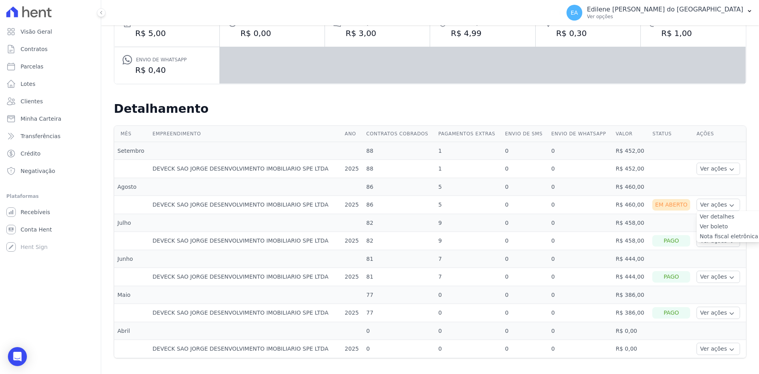 This screenshot has width=759, height=374. Describe the element at coordinates (50, 49) in the screenshot. I see `a: Contratos` at that location.